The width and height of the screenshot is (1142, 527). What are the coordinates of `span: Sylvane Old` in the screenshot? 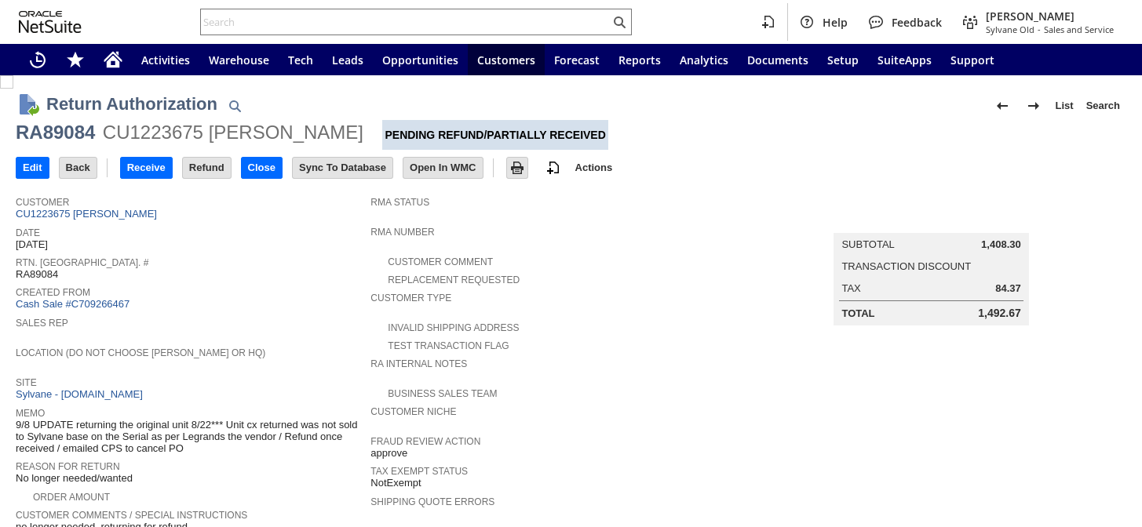 It's located at (1010, 29).